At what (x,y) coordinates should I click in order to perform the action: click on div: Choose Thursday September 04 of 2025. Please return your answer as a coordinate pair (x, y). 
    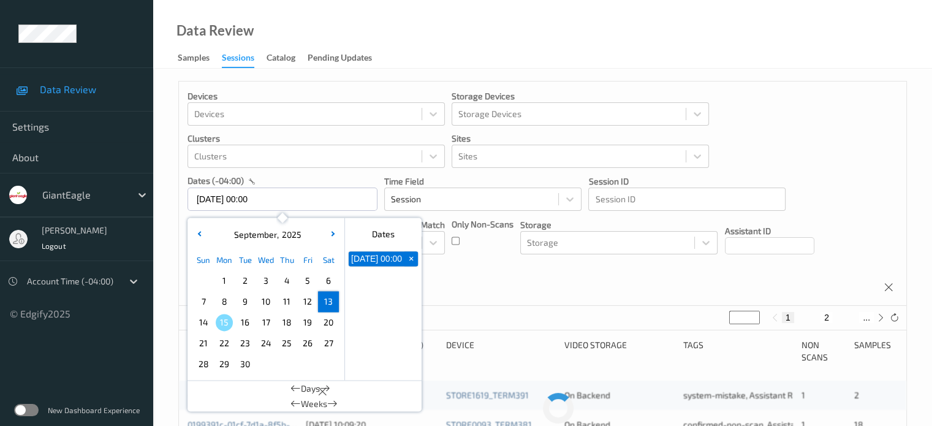
    Looking at the image, I should click on (287, 281).